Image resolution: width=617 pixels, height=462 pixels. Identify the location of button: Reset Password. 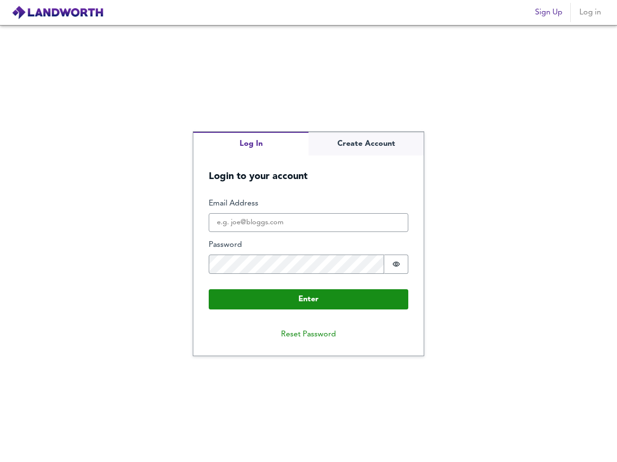
(308, 335).